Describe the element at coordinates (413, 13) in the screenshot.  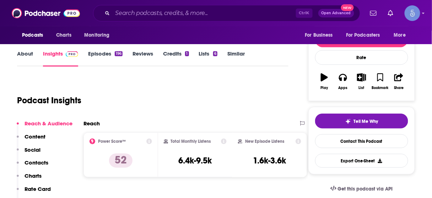
I see `button: Show profile menu` at that location.